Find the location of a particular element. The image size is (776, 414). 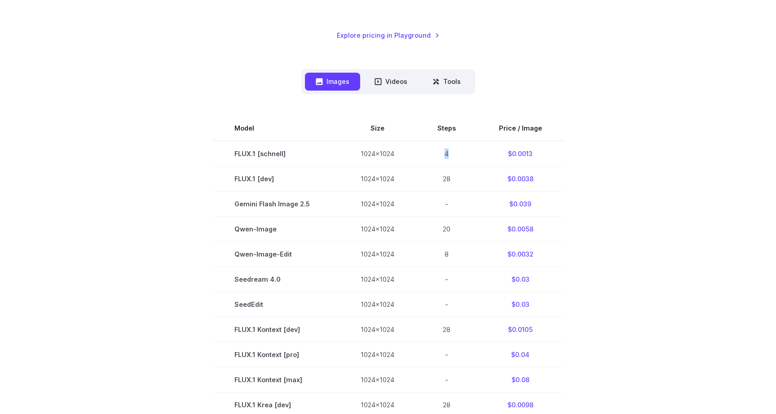

td: FLUX.1 Kontext [dev] is located at coordinates (276, 329).